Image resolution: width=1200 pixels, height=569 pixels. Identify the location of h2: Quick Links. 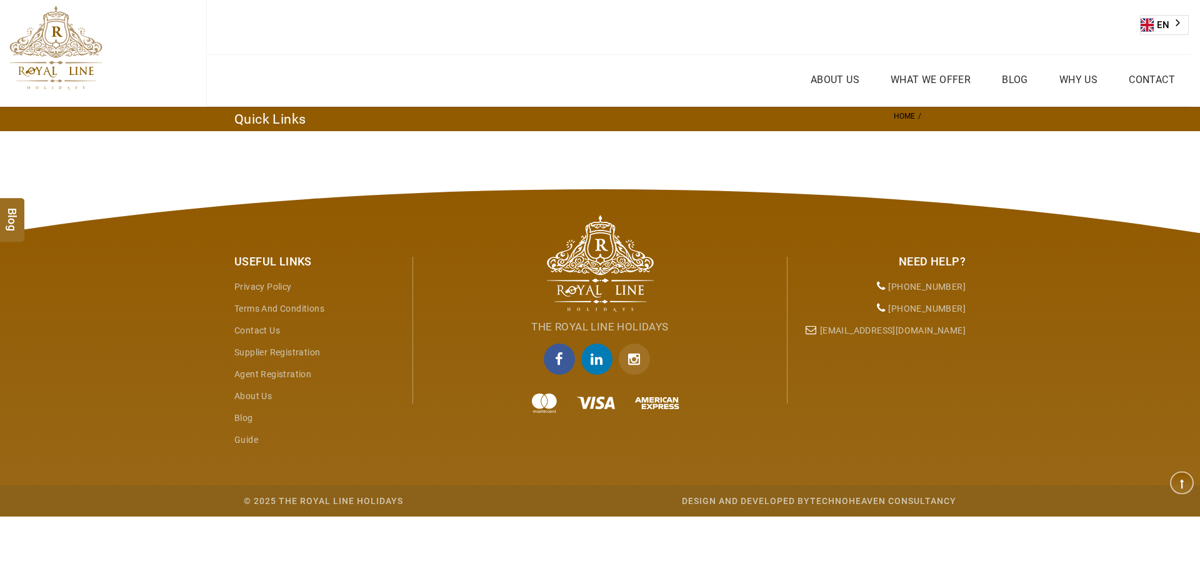
(270, 119).